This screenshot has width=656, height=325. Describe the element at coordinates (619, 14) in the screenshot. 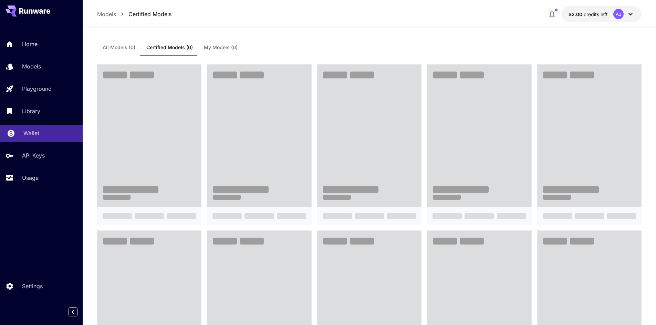

I see `div: AJ` at that location.